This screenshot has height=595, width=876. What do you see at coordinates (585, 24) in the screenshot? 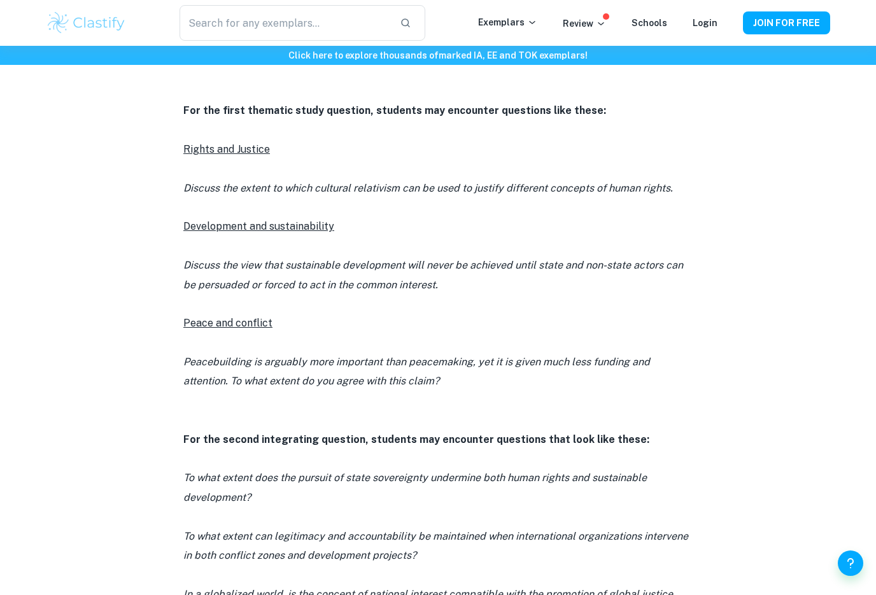
I see `p: Review` at bounding box center [585, 24].